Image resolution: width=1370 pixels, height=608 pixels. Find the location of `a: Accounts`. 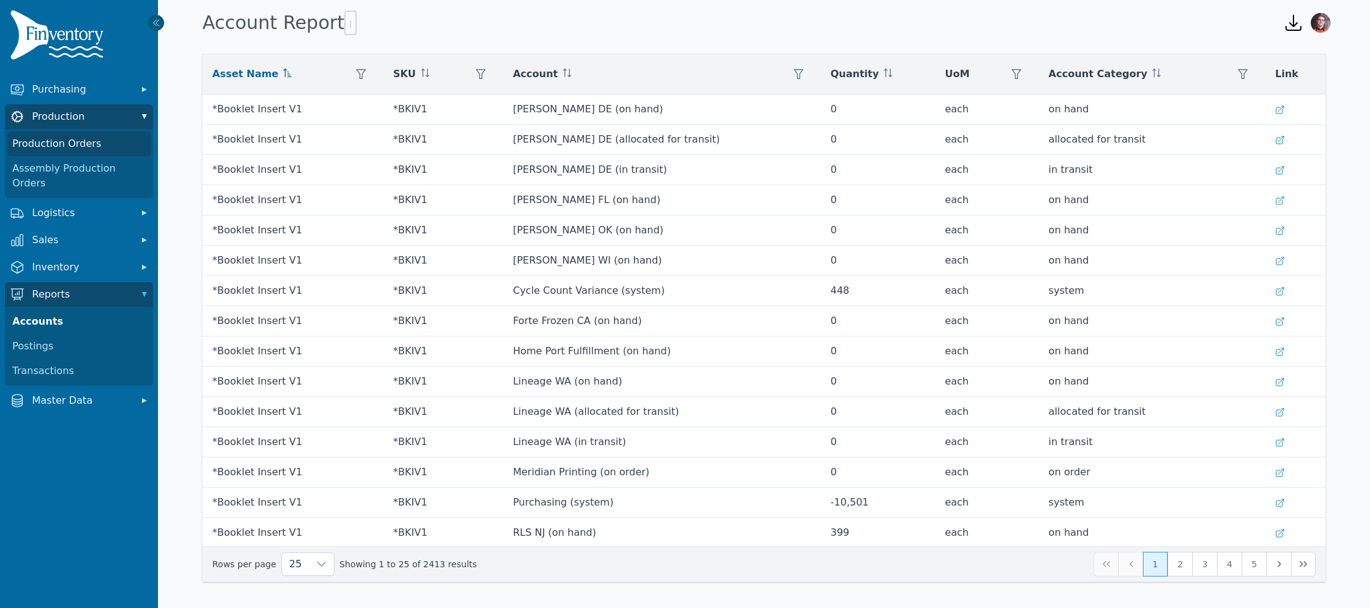

a: Accounts is located at coordinates (79, 322).